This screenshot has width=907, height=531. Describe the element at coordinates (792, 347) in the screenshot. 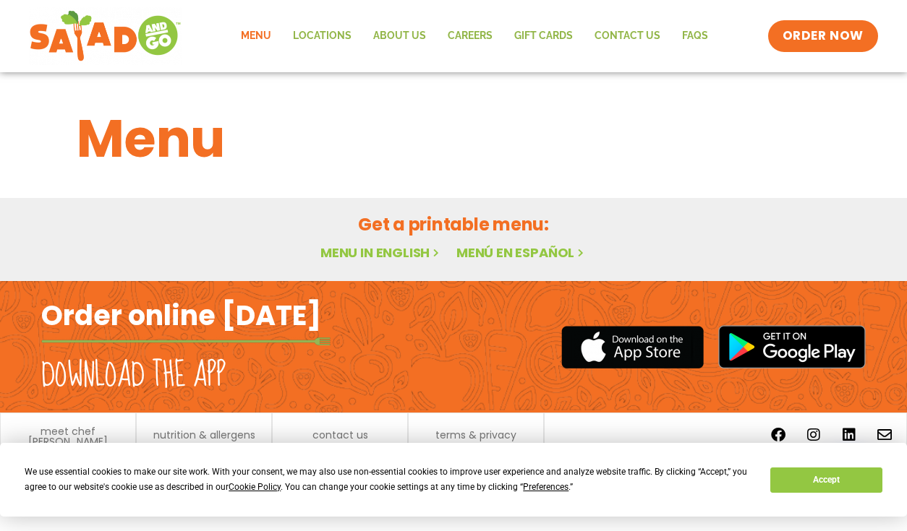

I see `img: google_play` at that location.